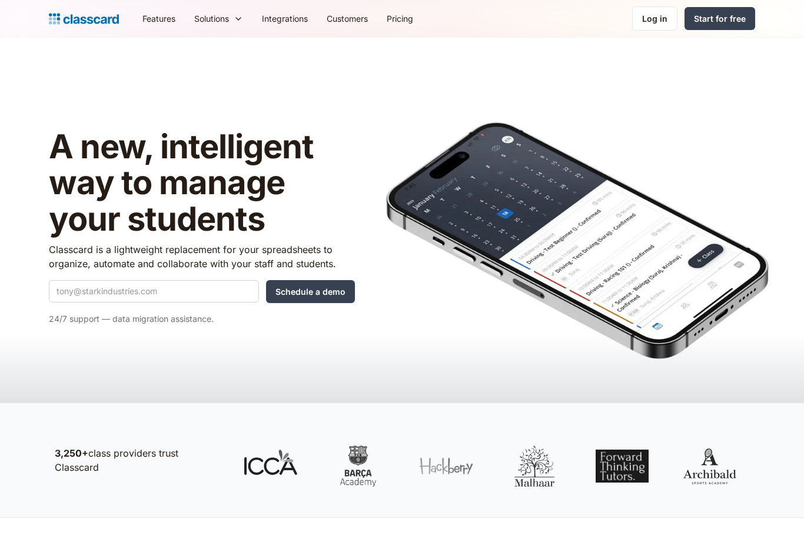  What do you see at coordinates (285, 18) in the screenshot?
I see `a: Integrations` at bounding box center [285, 18].